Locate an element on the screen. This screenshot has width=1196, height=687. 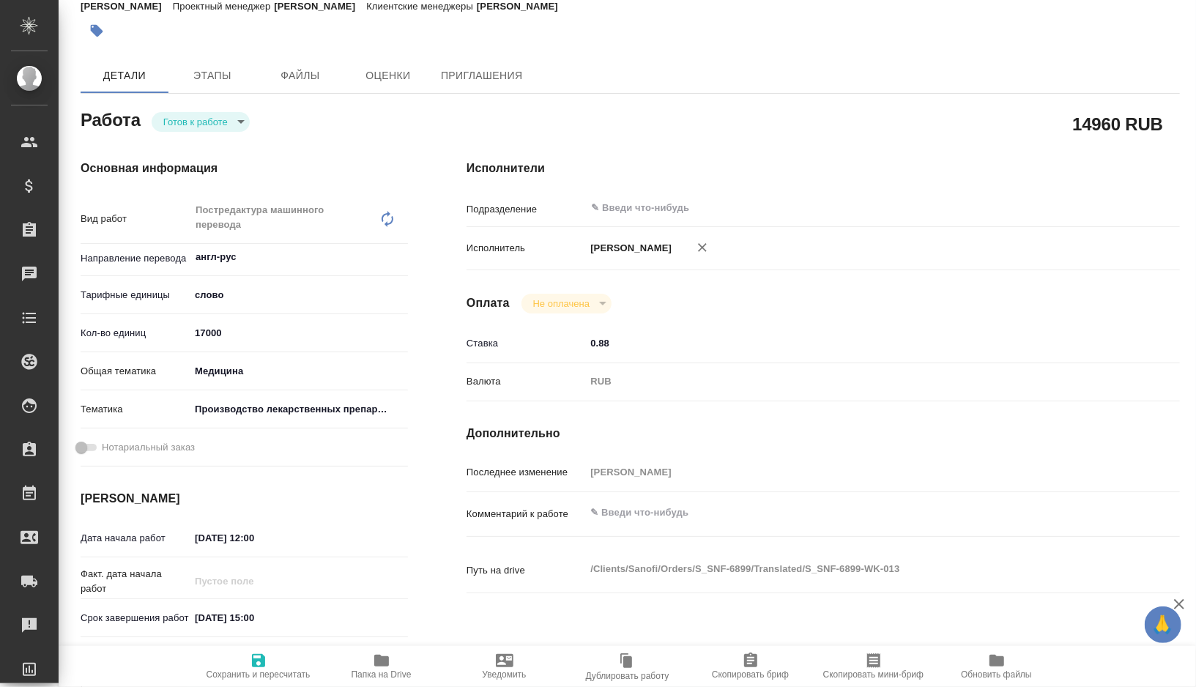
span: Приглашения is located at coordinates (482, 75).